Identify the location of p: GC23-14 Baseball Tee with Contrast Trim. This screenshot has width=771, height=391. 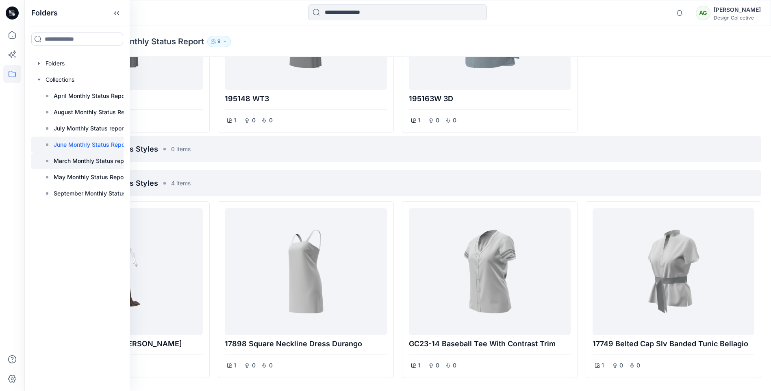
(489, 344).